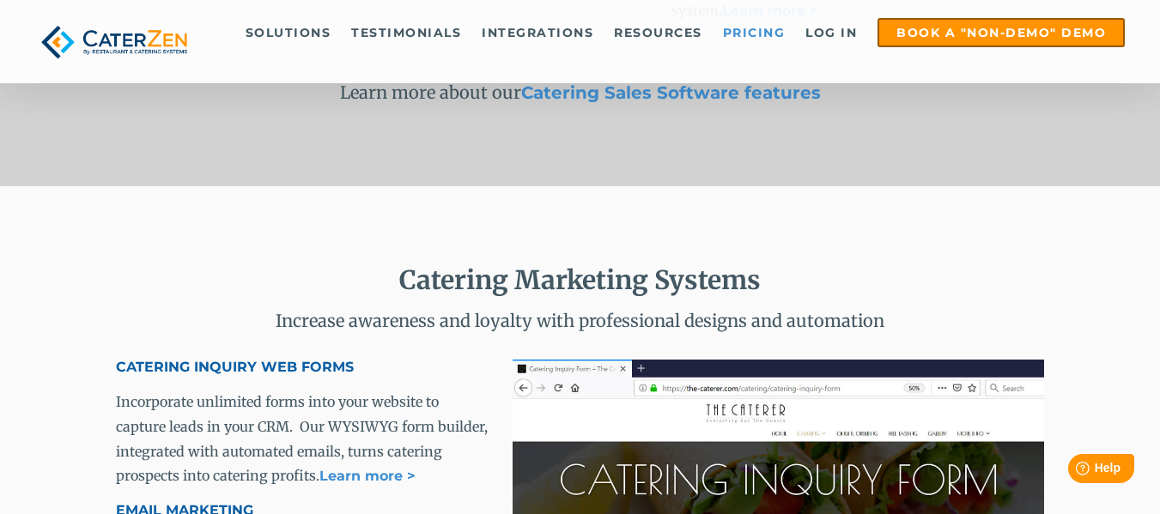  I want to click on a: Log in, so click(831, 33).